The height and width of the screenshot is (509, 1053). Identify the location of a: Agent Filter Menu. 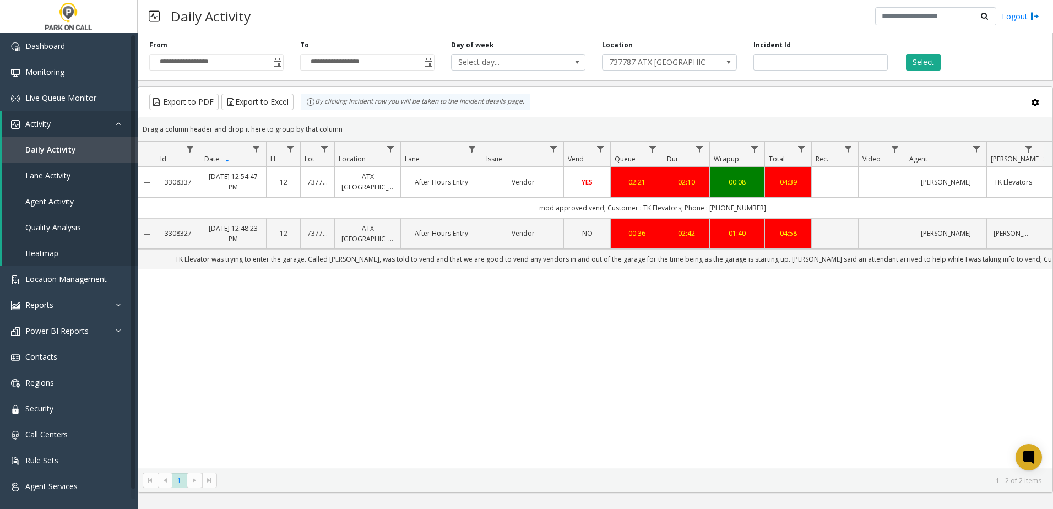
(976, 149).